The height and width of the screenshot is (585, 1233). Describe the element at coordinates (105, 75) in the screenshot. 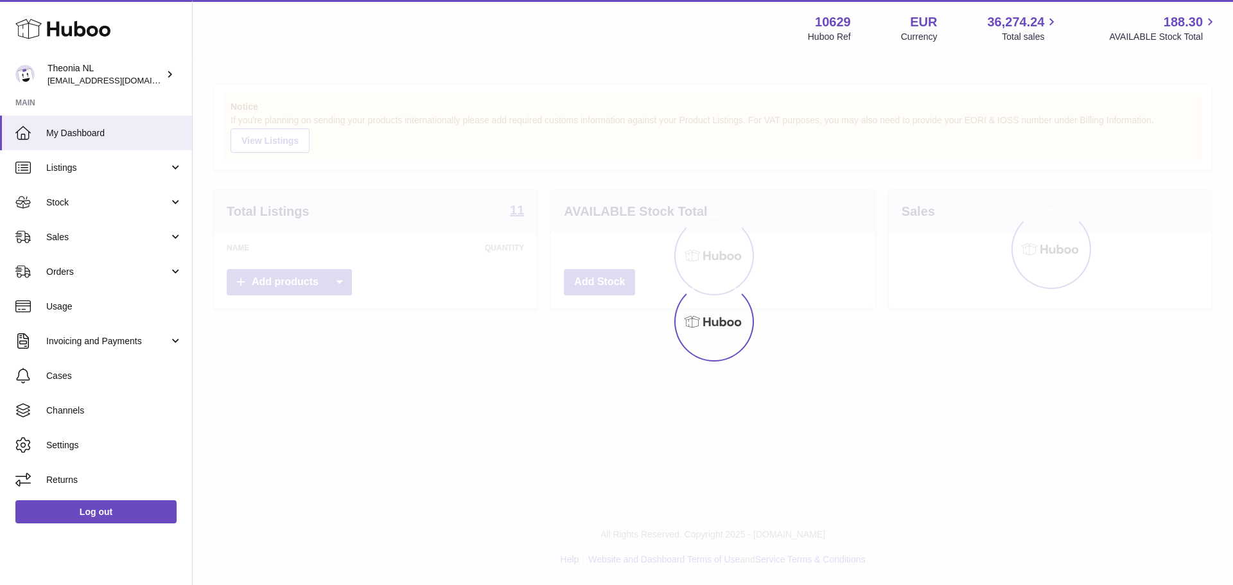

I see `div: Theonia NL` at that location.